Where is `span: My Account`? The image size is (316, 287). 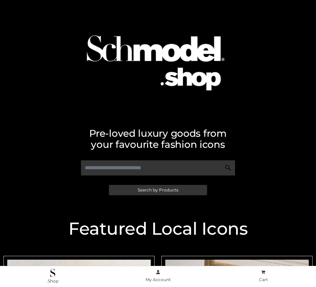 span: My Account is located at coordinates (158, 279).